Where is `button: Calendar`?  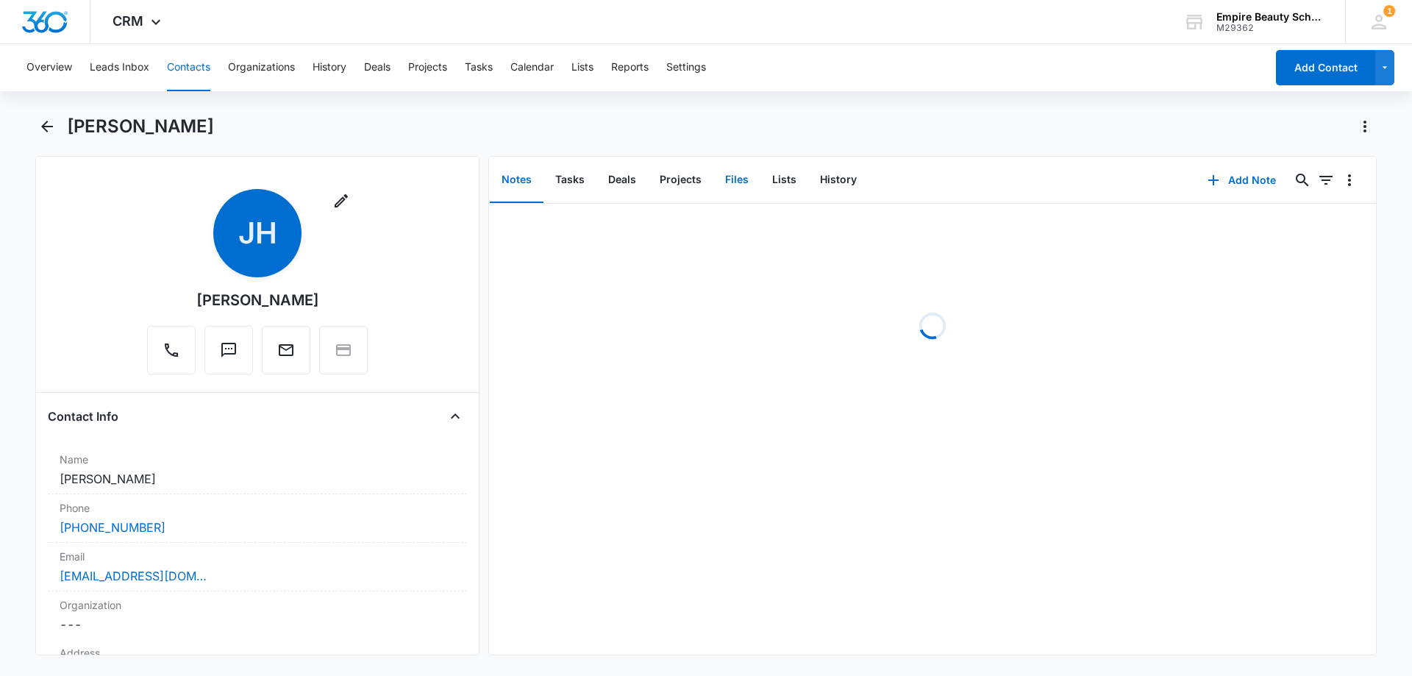 button: Calendar is located at coordinates (532, 68).